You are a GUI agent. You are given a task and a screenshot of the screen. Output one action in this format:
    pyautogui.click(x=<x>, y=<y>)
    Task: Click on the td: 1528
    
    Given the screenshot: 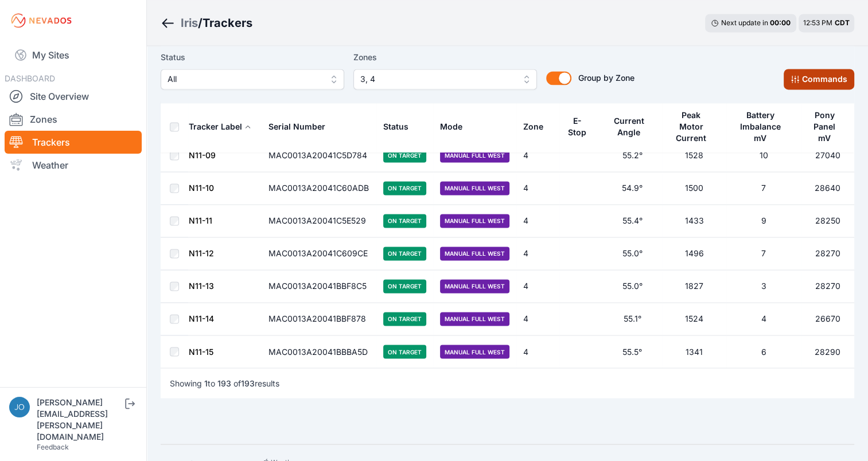 What is the action you would take?
    pyautogui.click(x=694, y=155)
    